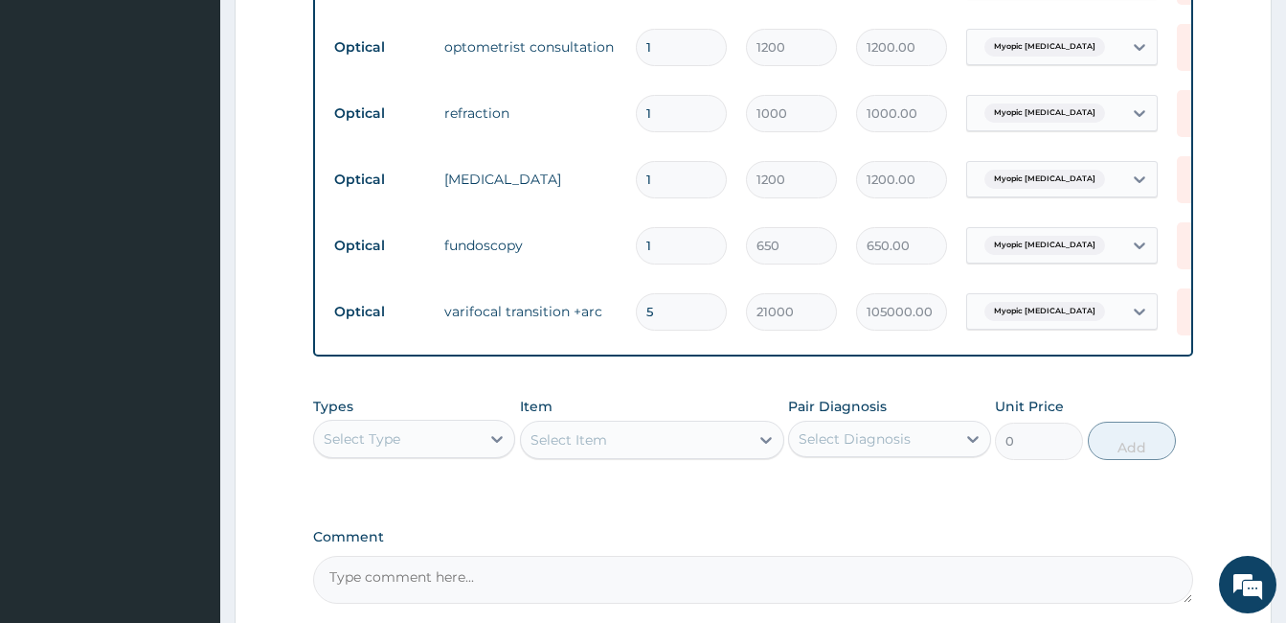 The image size is (1286, 623). What do you see at coordinates (362, 439) in the screenshot?
I see `div: Select Type` at bounding box center [362, 439].